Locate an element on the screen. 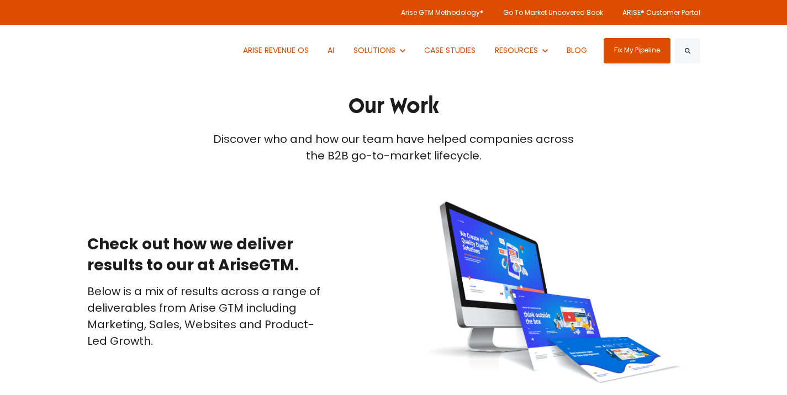 The width and height of the screenshot is (787, 395). a: ARISE REVENUE OS is located at coordinates (276, 50).